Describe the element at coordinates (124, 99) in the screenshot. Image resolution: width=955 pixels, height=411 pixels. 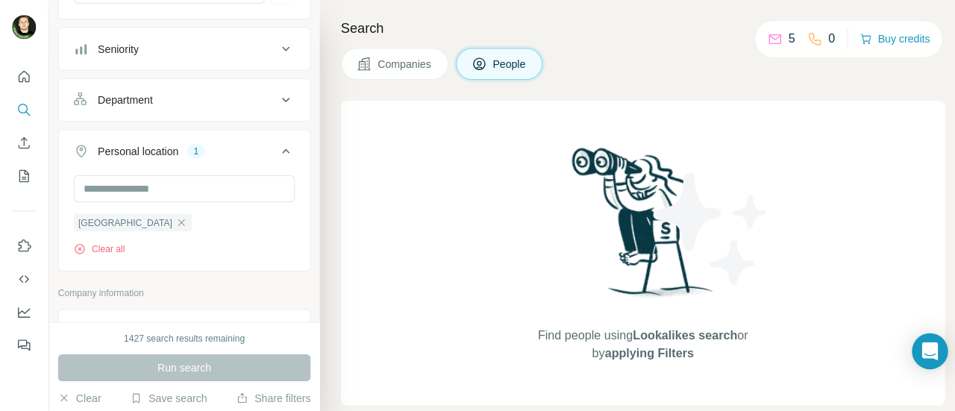
I see `div: Department` at that location.